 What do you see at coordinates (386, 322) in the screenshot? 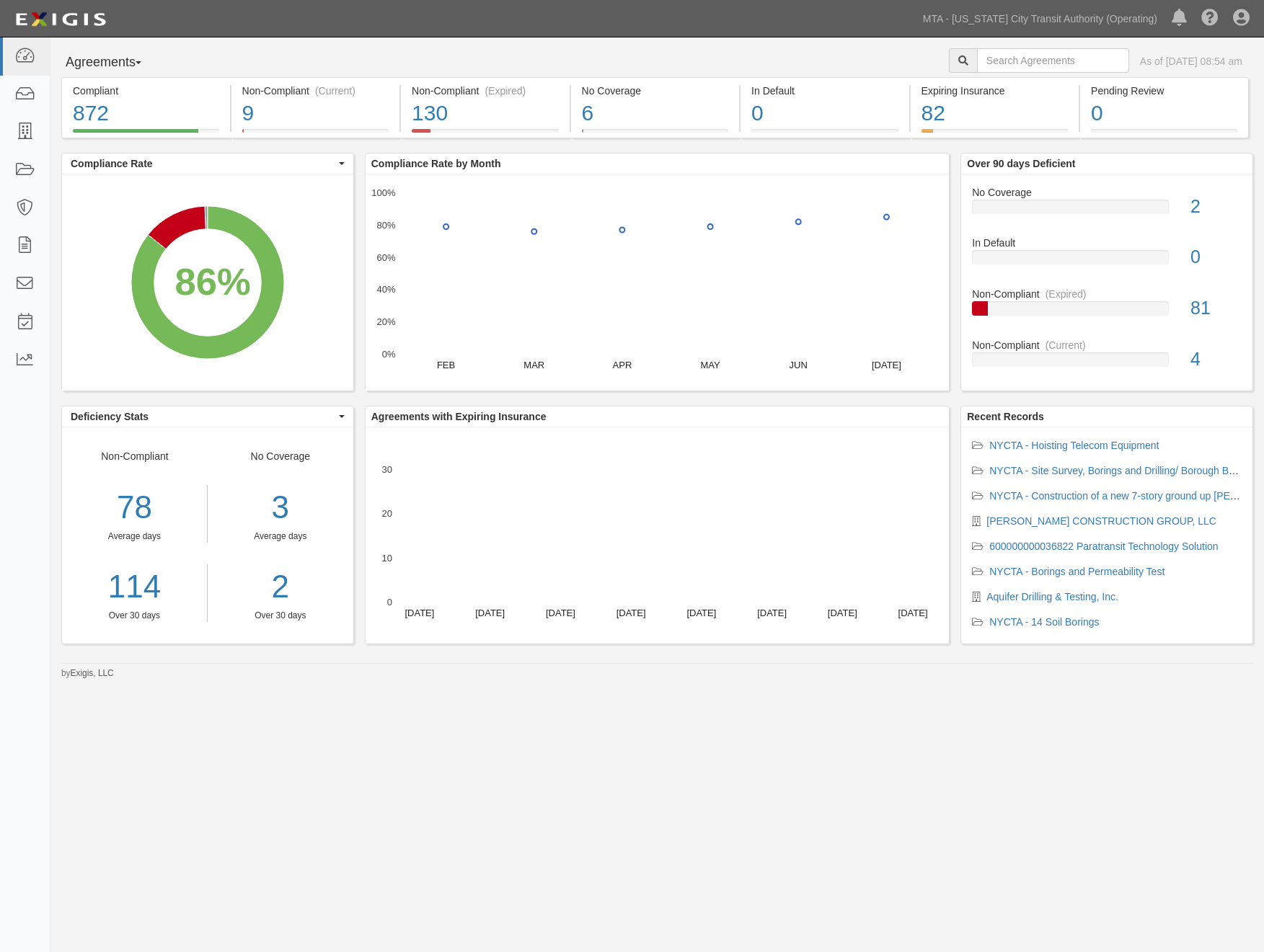
I see `text: 20%` at bounding box center [386, 322].